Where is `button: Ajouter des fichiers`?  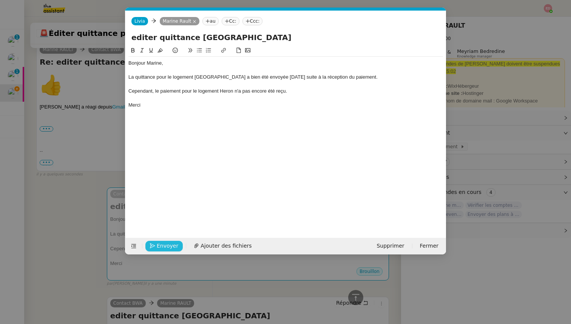 button: Ajouter des fichiers is located at coordinates (222, 246).